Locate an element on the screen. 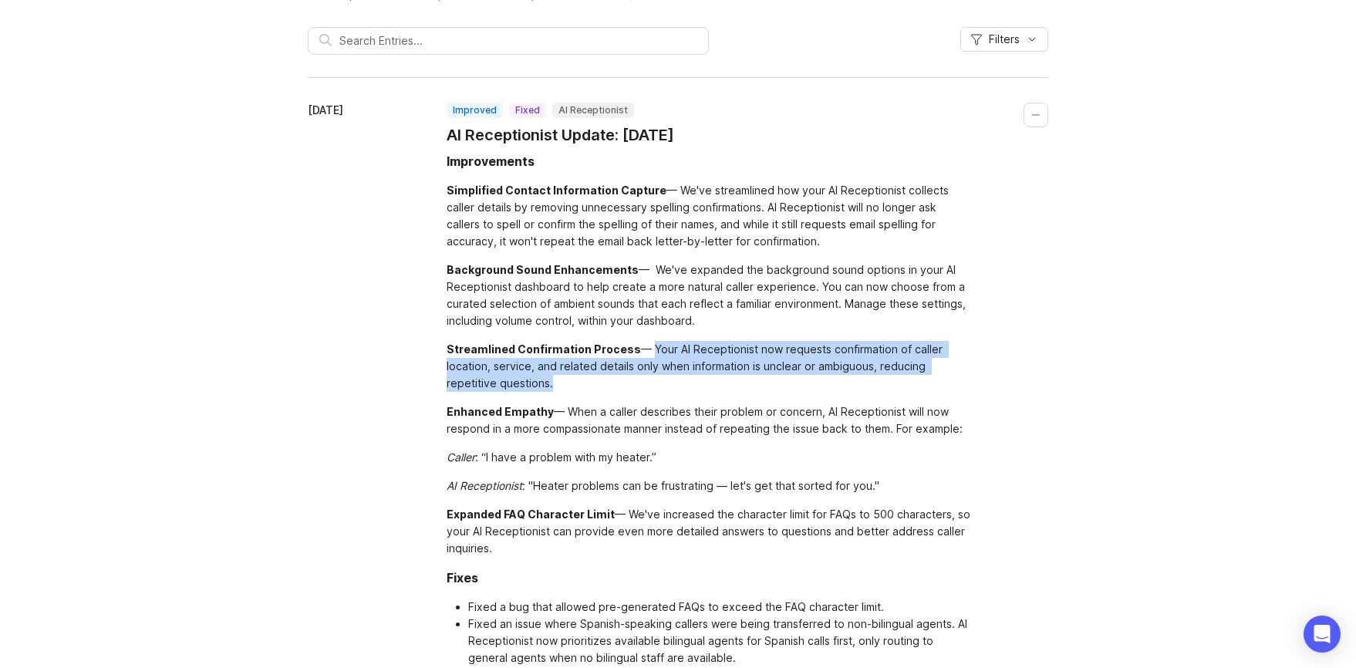  div: Caller is located at coordinates (460, 456).